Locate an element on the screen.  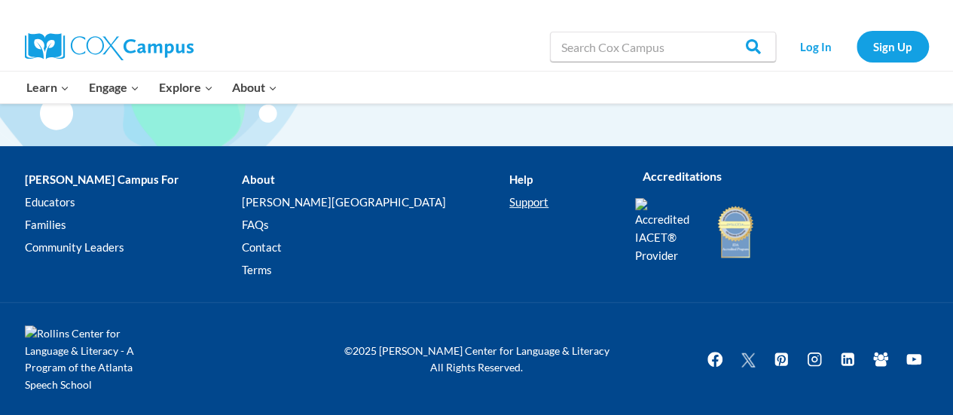
img: Twitter X icon white is located at coordinates (748, 359).